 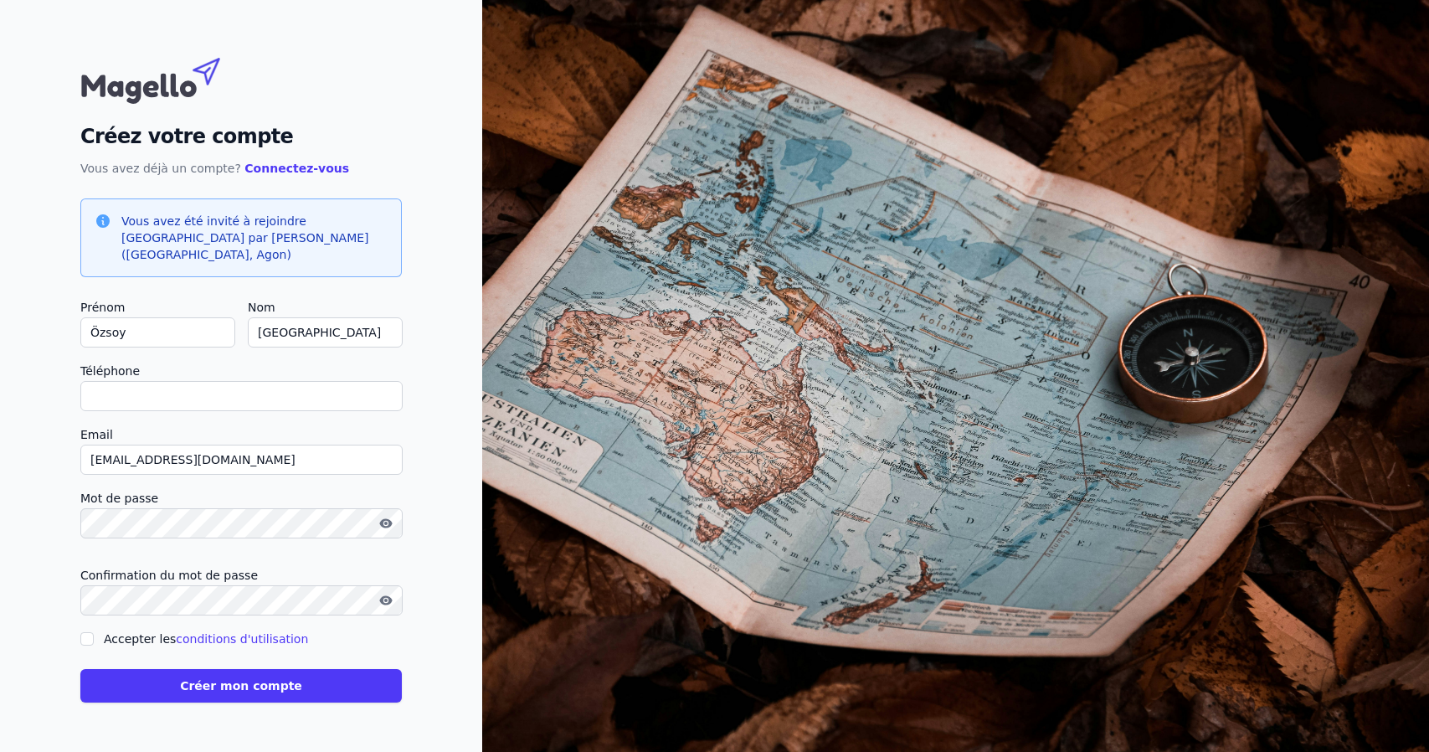 I want to click on button: Créer mon compte, so click(x=241, y=686).